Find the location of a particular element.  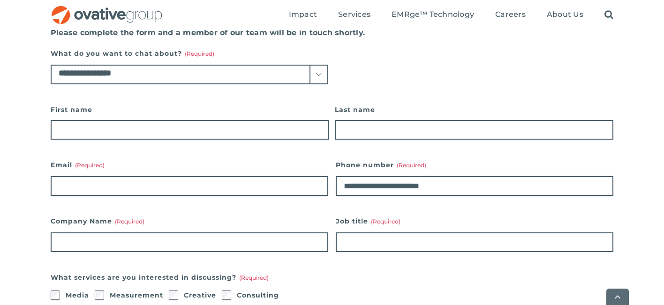

a: Careers is located at coordinates (510, 15).